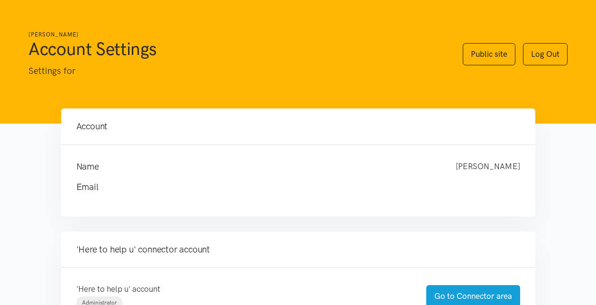 Image resolution: width=596 pixels, height=305 pixels. I want to click on h4: Email, so click(289, 187).